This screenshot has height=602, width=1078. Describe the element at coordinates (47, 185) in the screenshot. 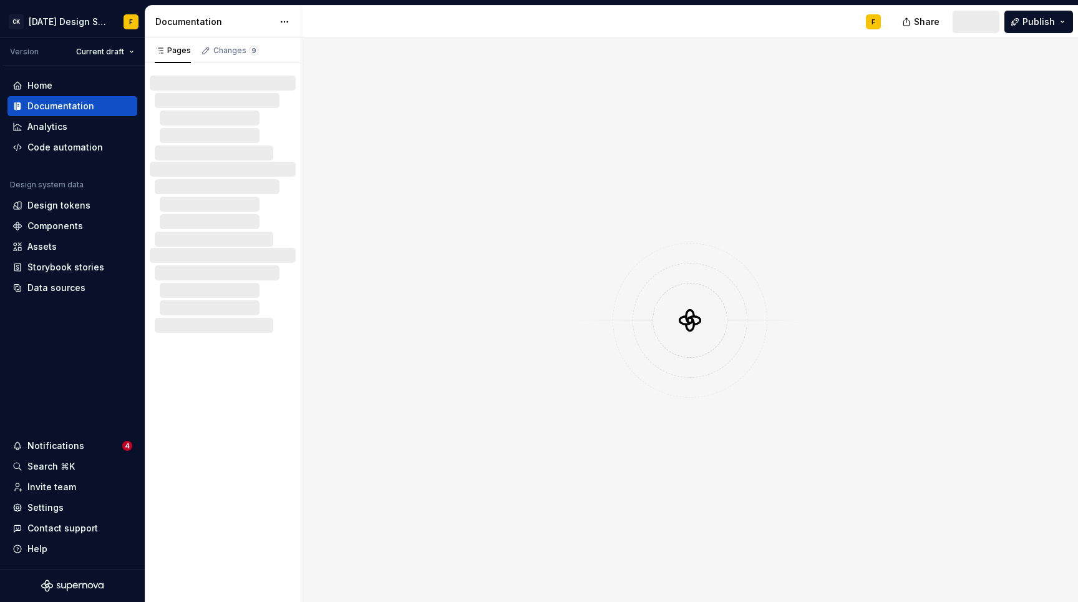

I see `div: Design system data` at that location.